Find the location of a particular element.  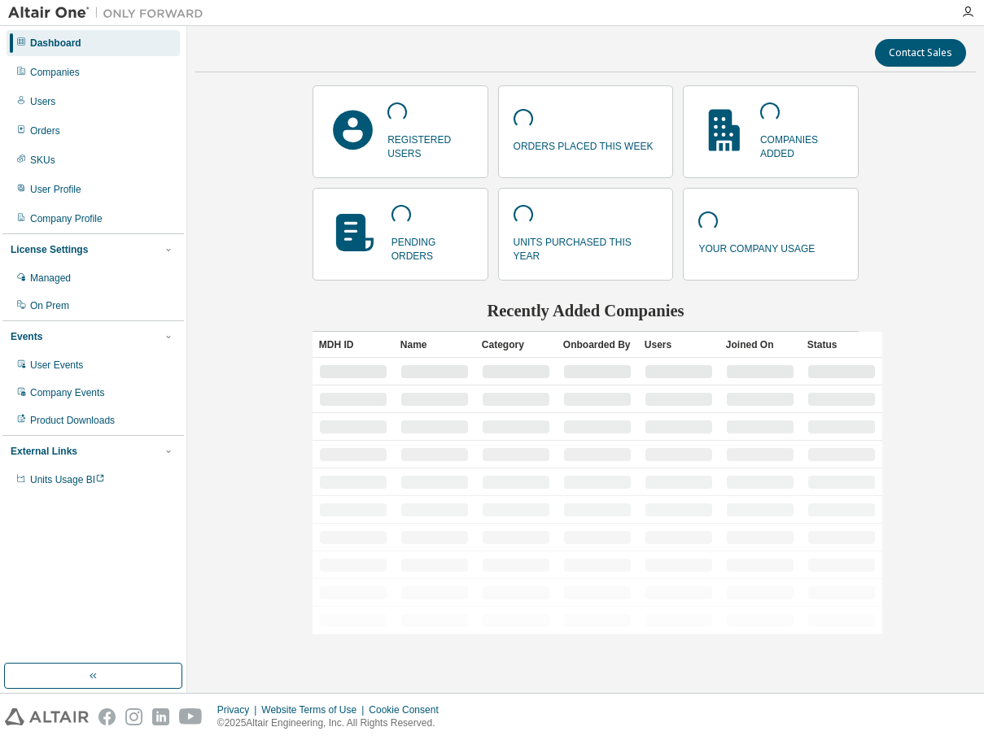

div: Joined On is located at coordinates (760, 345).